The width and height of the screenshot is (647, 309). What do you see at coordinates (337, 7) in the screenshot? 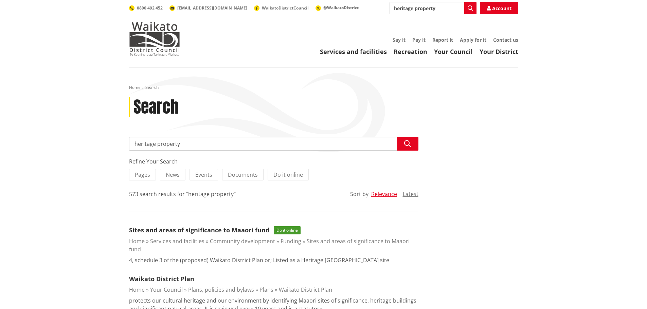
I see `a: @WaikatoDistrict` at bounding box center [337, 7].